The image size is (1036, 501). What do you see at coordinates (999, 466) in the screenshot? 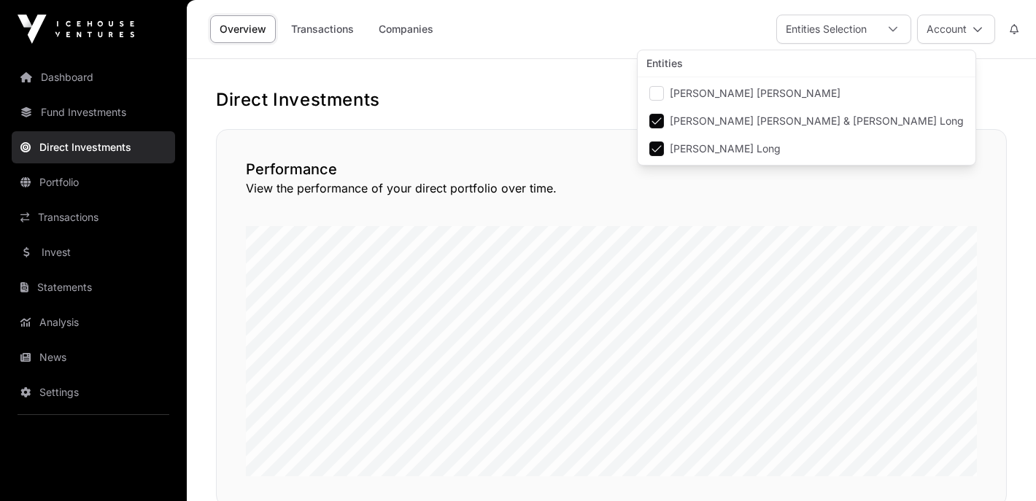
I see `div: Chat Widget` at bounding box center [999, 466].